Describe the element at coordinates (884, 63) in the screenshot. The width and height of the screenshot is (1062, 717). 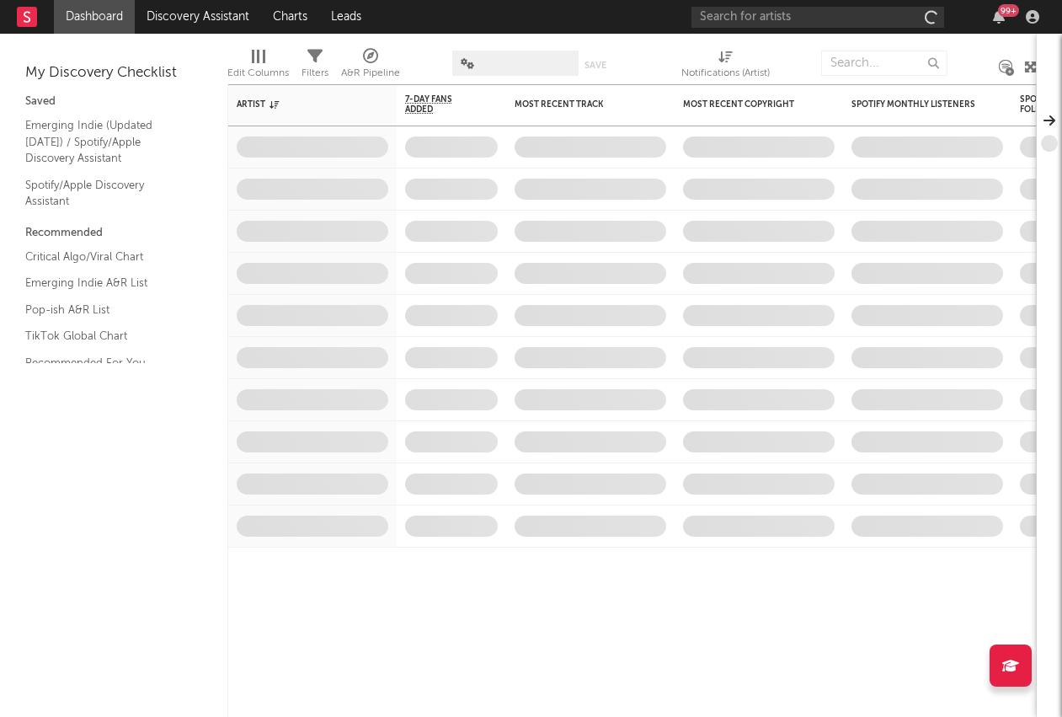
I see `input: Search...` at that location.